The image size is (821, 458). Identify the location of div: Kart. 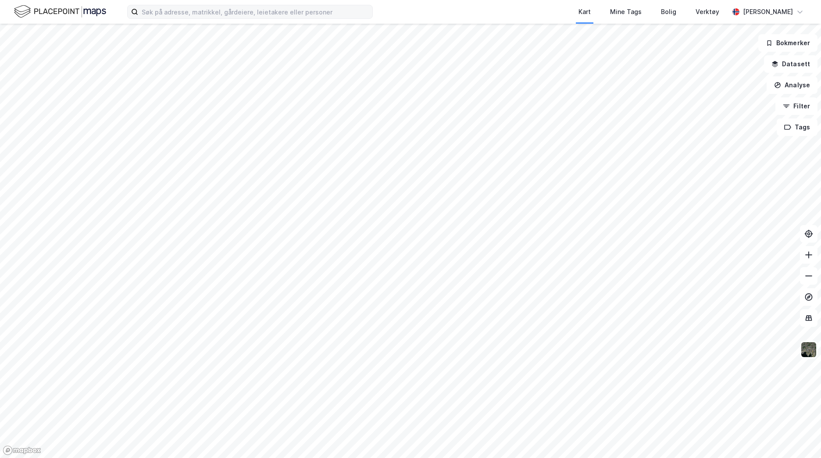
(585, 12).